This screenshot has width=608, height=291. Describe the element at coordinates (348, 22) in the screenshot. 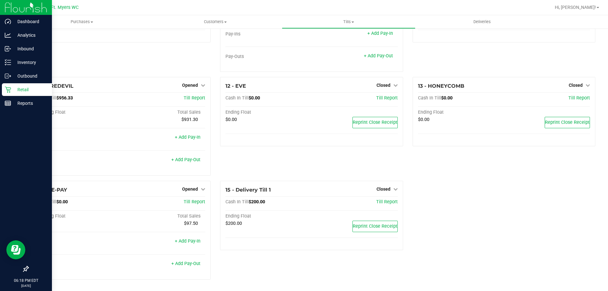

I see `span: Tills` at that location.